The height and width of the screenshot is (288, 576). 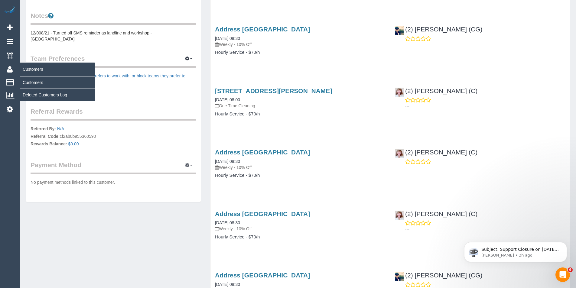 What do you see at coordinates (65, 26) in the screenshot?
I see `p: Message from Ellie, sent 3h ago` at bounding box center [65, 26].